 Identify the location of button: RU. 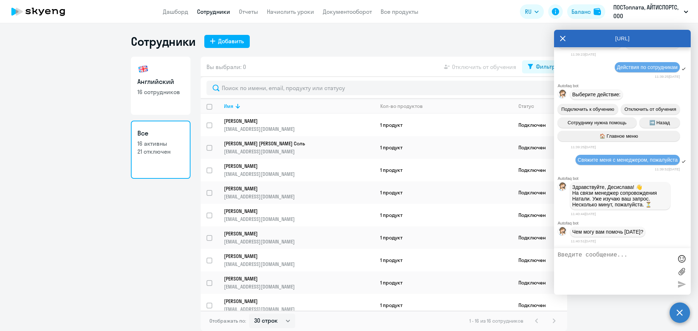
(532, 12).